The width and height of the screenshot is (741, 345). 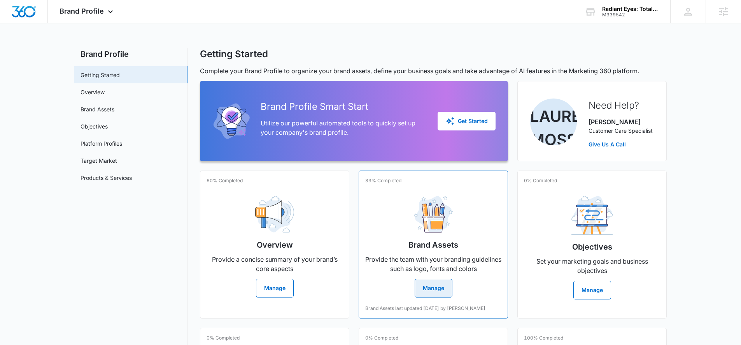 What do you see at coordinates (543, 338) in the screenshot?
I see `p: 100% Completed` at bounding box center [543, 338].